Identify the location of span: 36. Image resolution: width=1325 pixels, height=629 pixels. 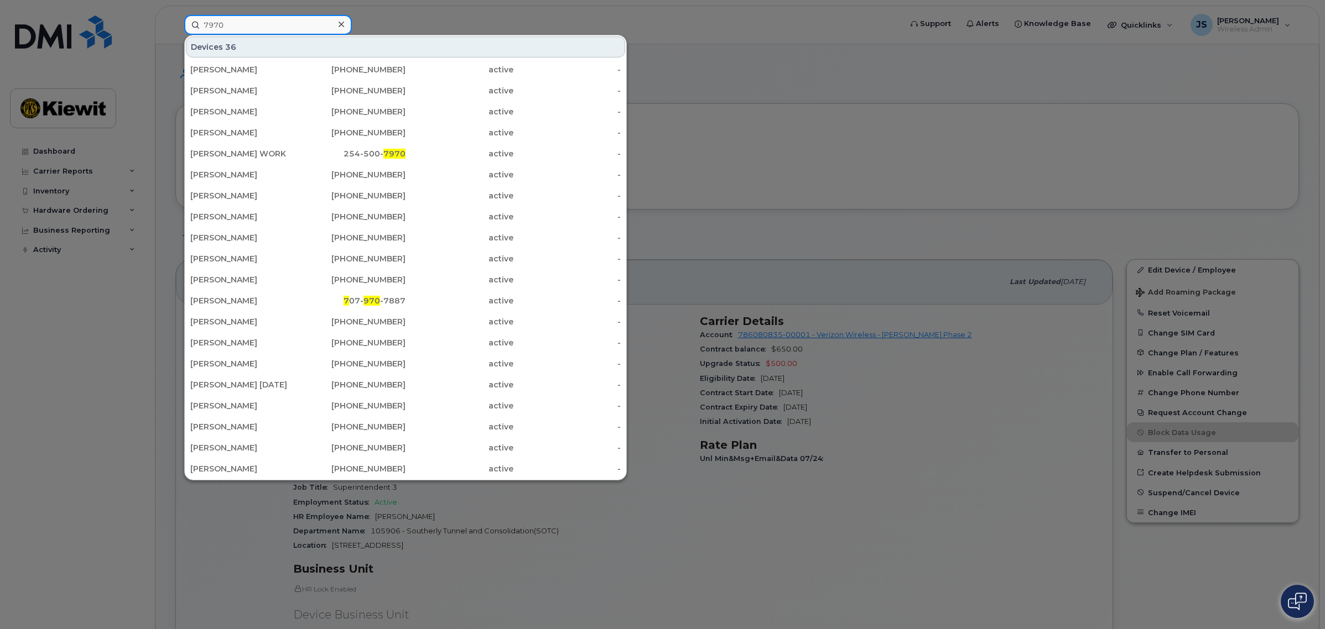
(231, 47).